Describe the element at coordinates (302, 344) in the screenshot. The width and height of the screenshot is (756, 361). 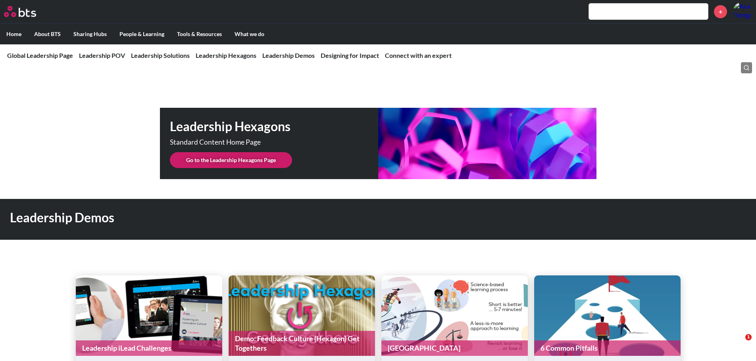
I see `a: Demo: Feedback Culture (Hexagon) Get Togethers` at that location.